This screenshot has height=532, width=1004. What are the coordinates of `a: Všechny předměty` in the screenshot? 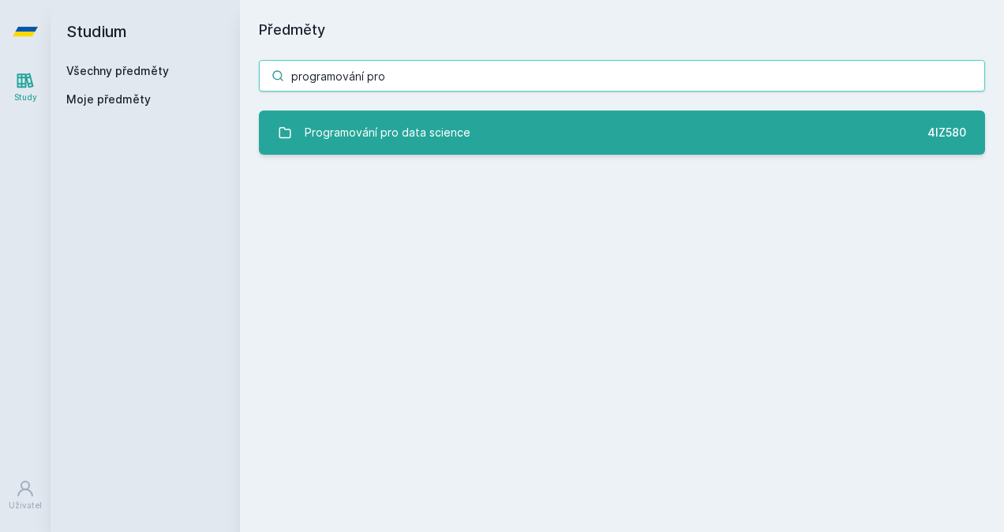 It's located at (118, 70).